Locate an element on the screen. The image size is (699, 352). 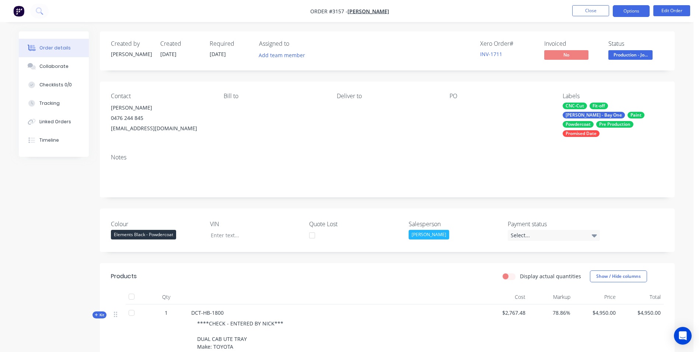
div: Powdercoat is located at coordinates (578, 124).